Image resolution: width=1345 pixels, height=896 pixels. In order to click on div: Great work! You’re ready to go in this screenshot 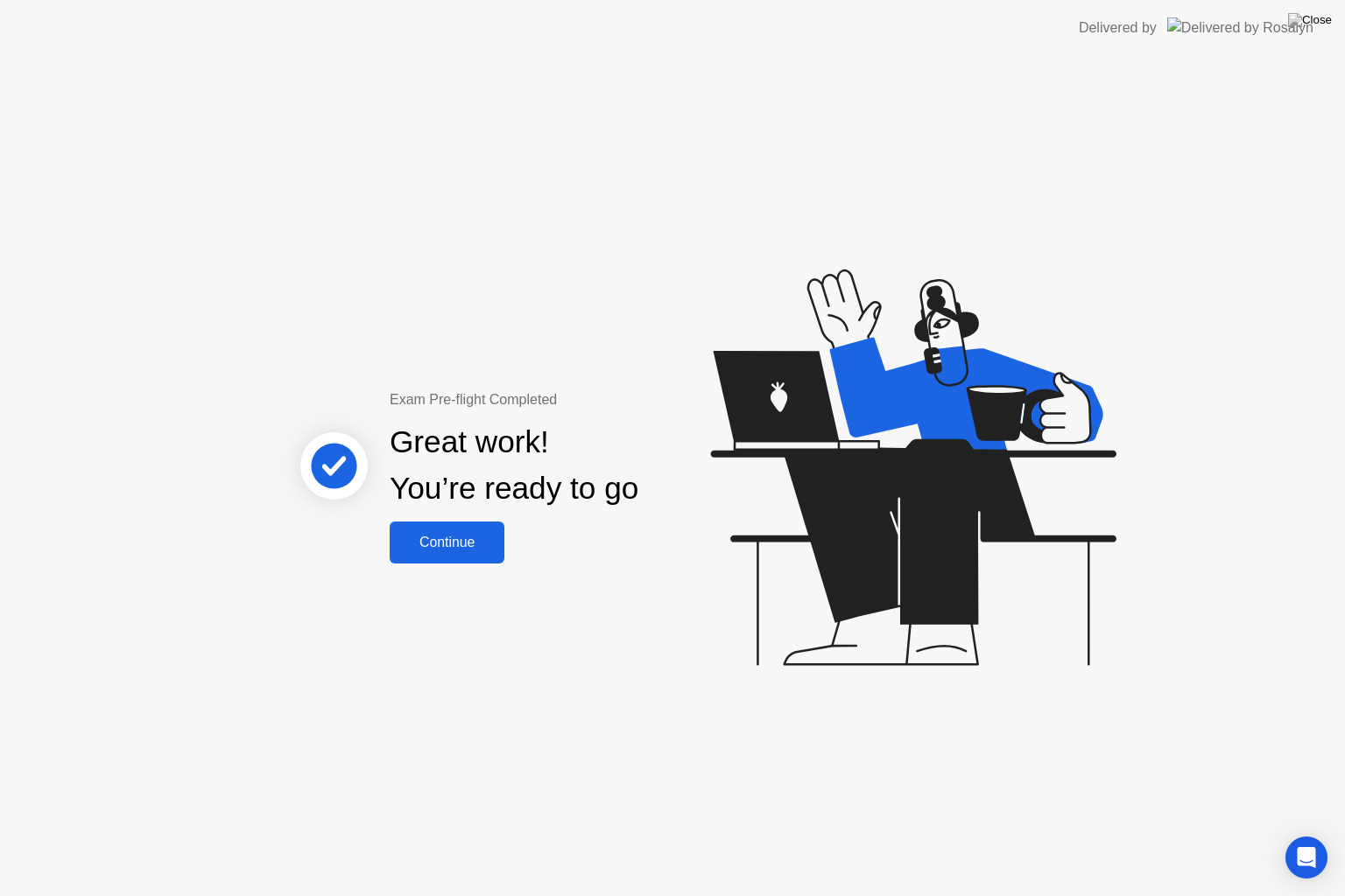, I will do `click(513, 465)`.